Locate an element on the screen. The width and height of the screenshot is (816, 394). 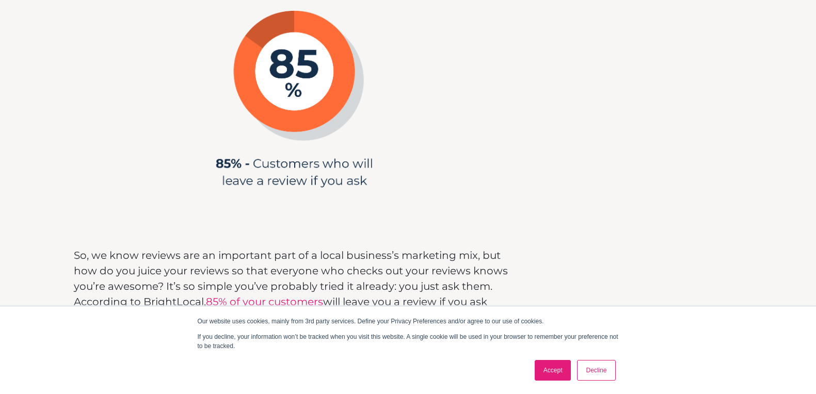
a: 85% of your customers is located at coordinates (264, 302).